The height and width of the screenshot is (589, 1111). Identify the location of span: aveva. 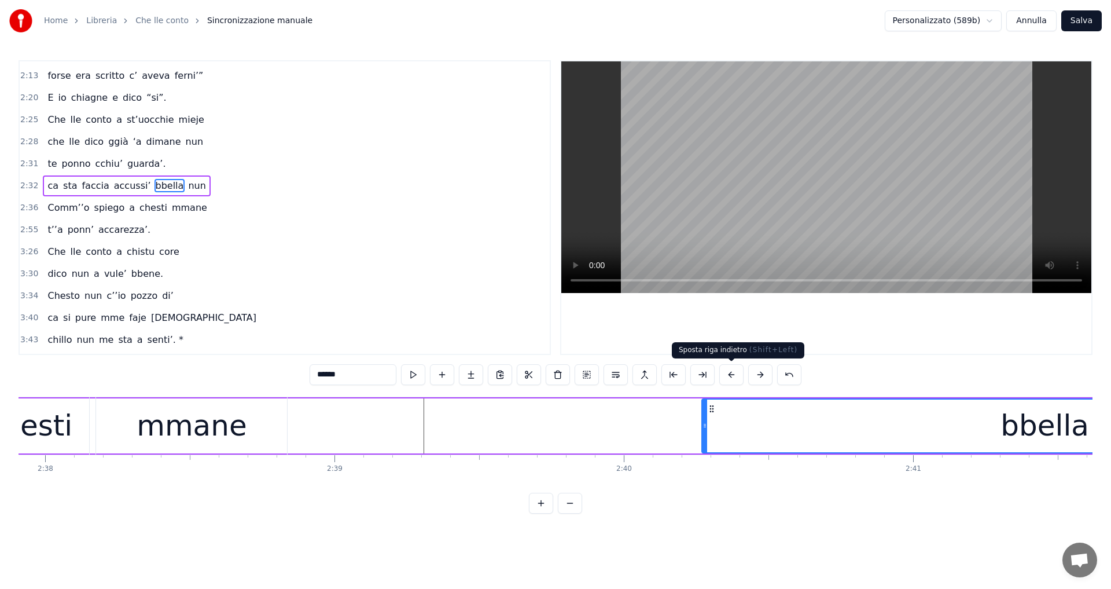
(156, 75).